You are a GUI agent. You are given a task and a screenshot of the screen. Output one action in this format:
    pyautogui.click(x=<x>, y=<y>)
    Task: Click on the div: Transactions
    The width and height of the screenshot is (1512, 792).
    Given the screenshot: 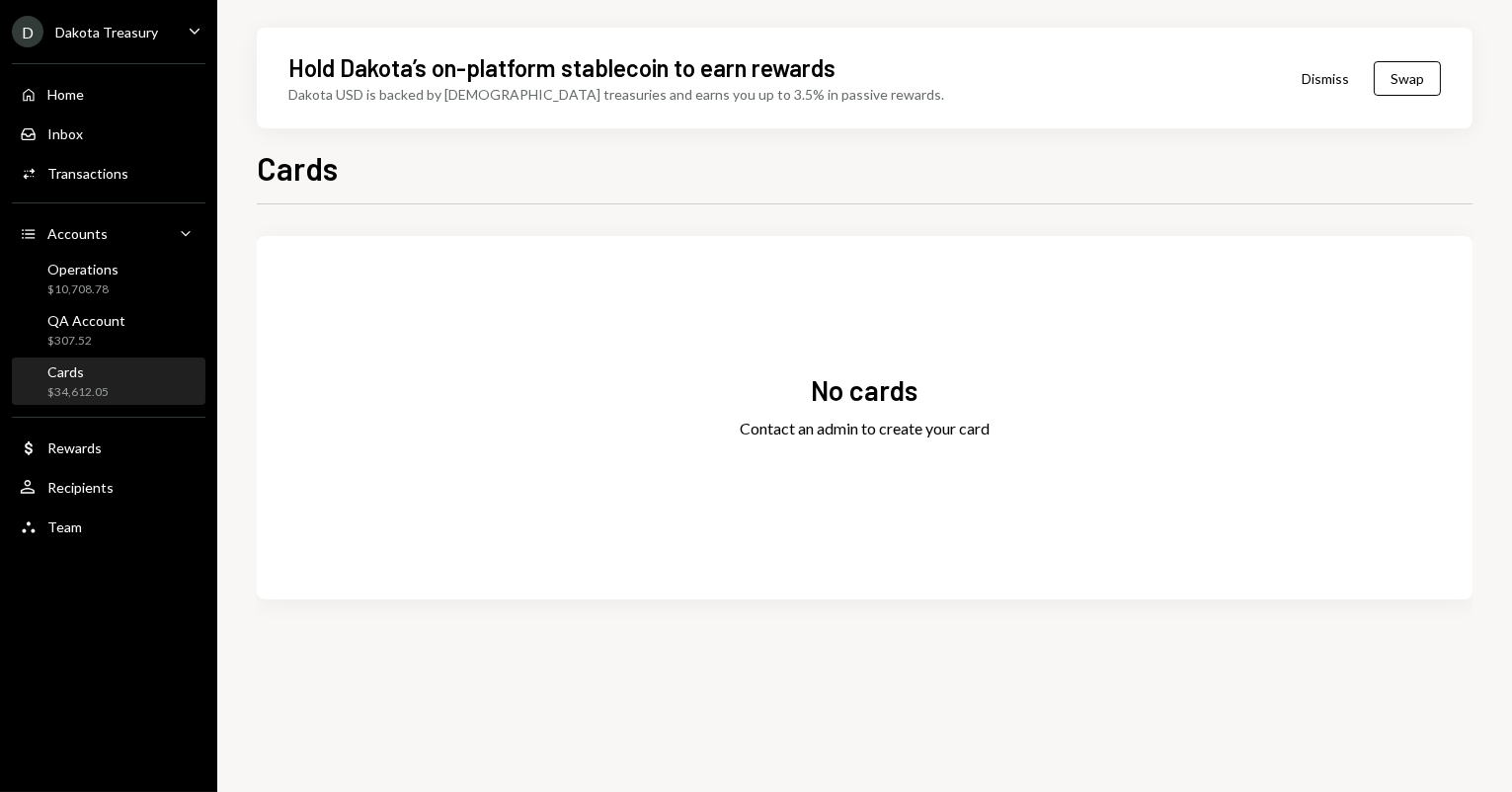 What is the action you would take?
    pyautogui.click(x=88, y=172)
    